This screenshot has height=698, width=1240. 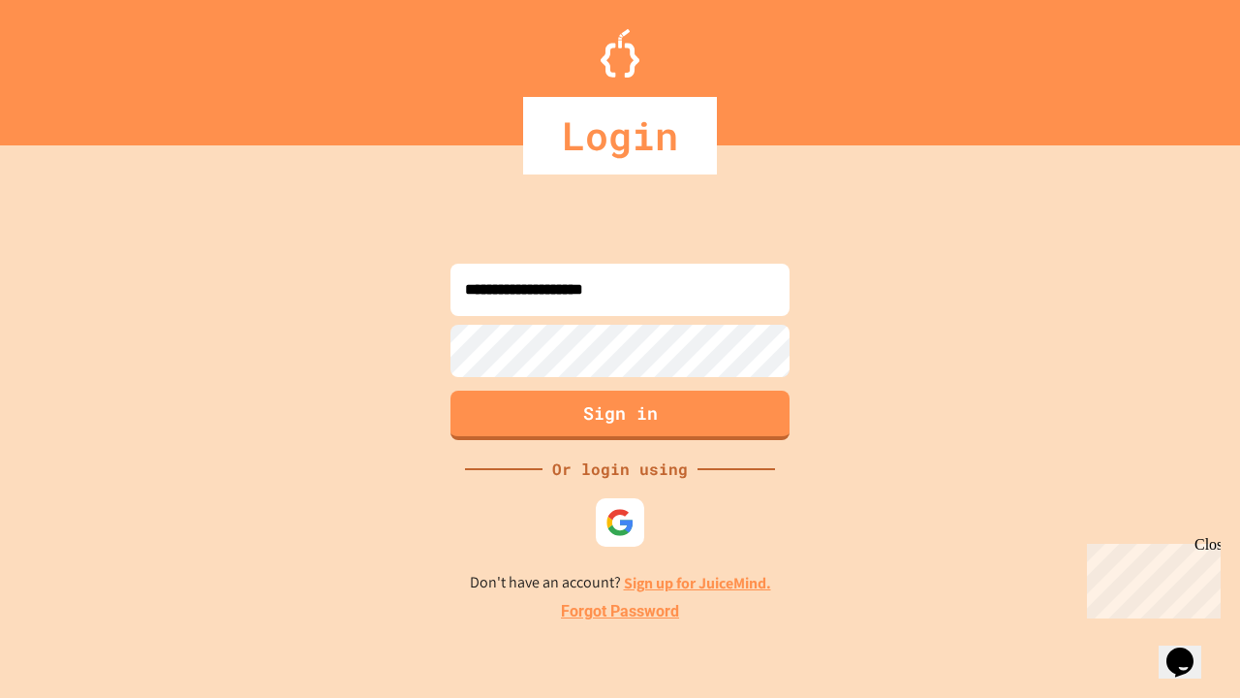 What do you see at coordinates (71, 65) in the screenshot?
I see `div: Chat with us now!Close` at bounding box center [71, 65].